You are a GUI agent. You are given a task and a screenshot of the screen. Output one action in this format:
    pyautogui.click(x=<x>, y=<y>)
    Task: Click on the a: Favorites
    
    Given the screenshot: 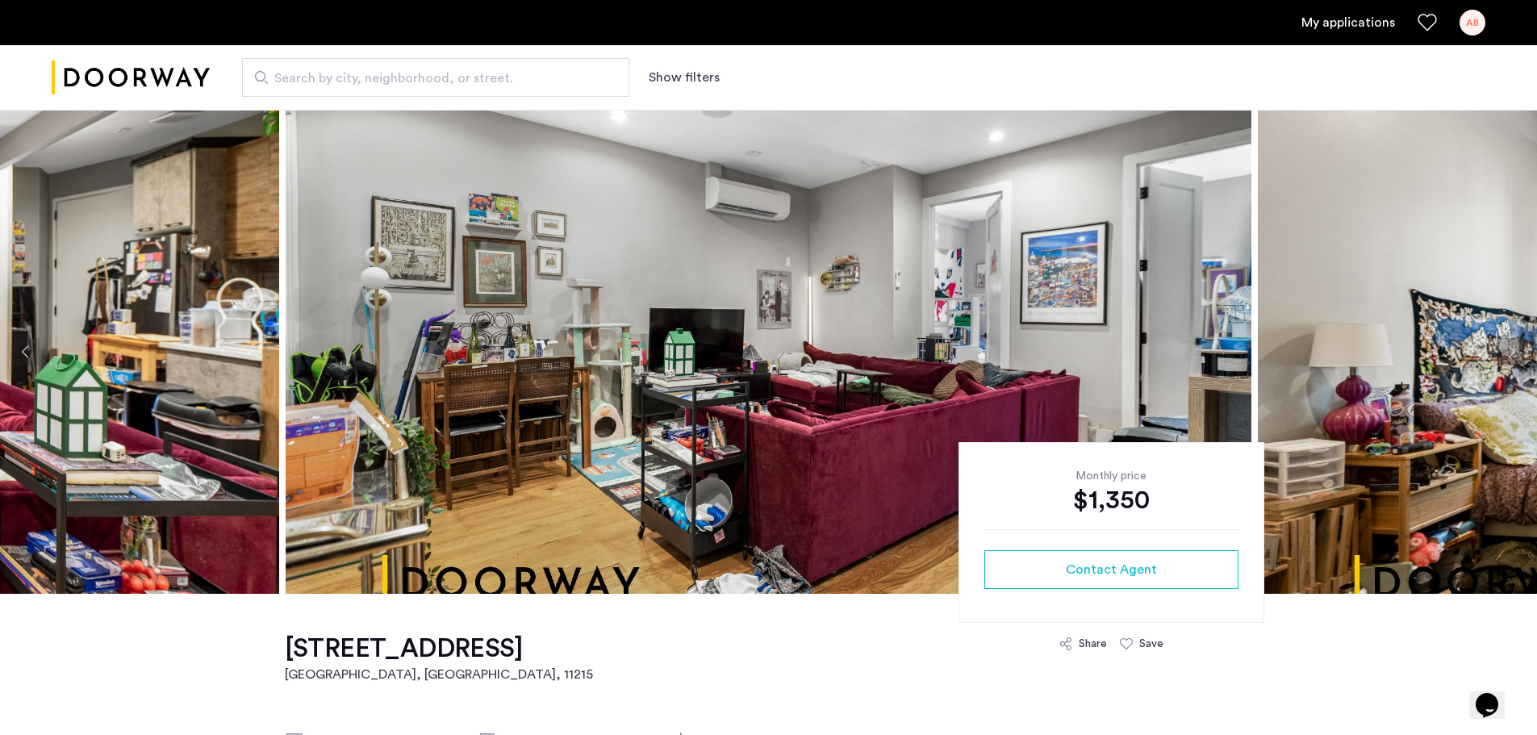 What is the action you would take?
    pyautogui.click(x=1428, y=23)
    